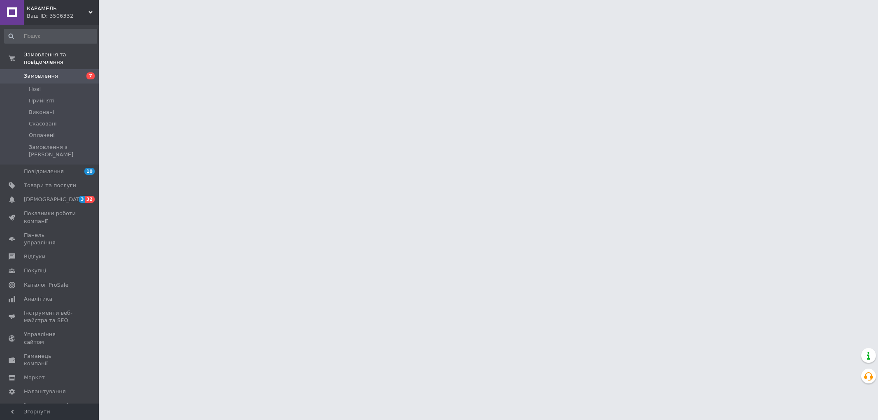 The width and height of the screenshot is (878, 420). Describe the element at coordinates (50, 317) in the screenshot. I see `span: Інструменти веб-майстра та SEO` at that location.